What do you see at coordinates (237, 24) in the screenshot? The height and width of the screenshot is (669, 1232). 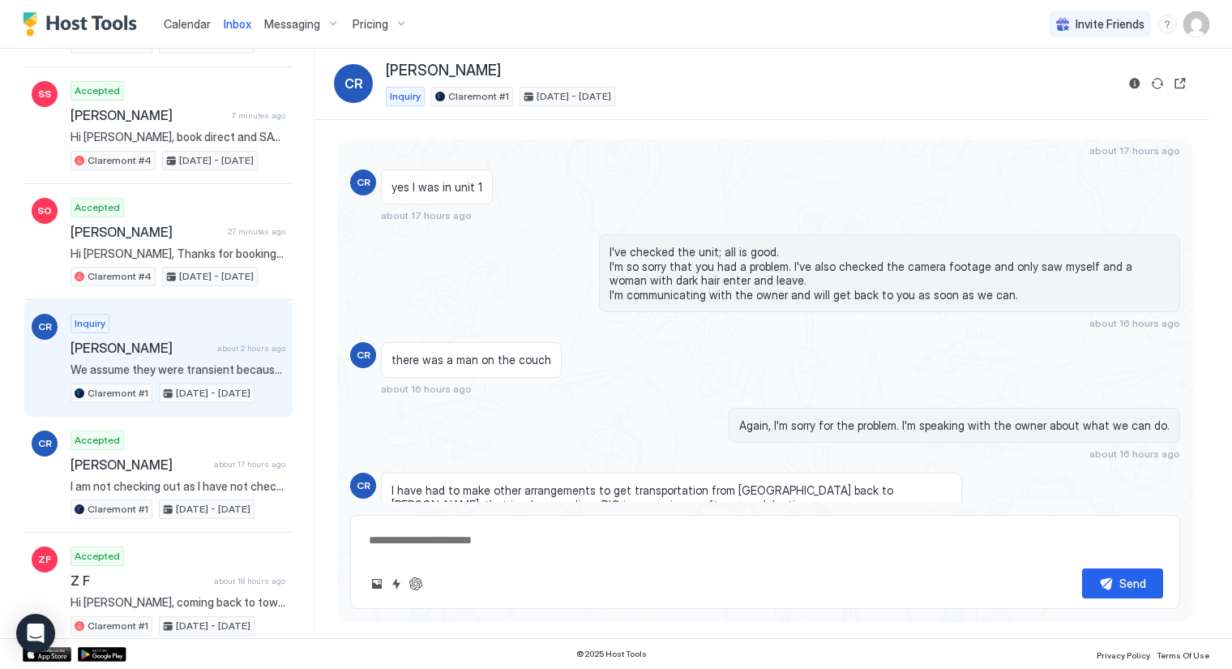 I see `a: Inbox` at bounding box center [237, 24].